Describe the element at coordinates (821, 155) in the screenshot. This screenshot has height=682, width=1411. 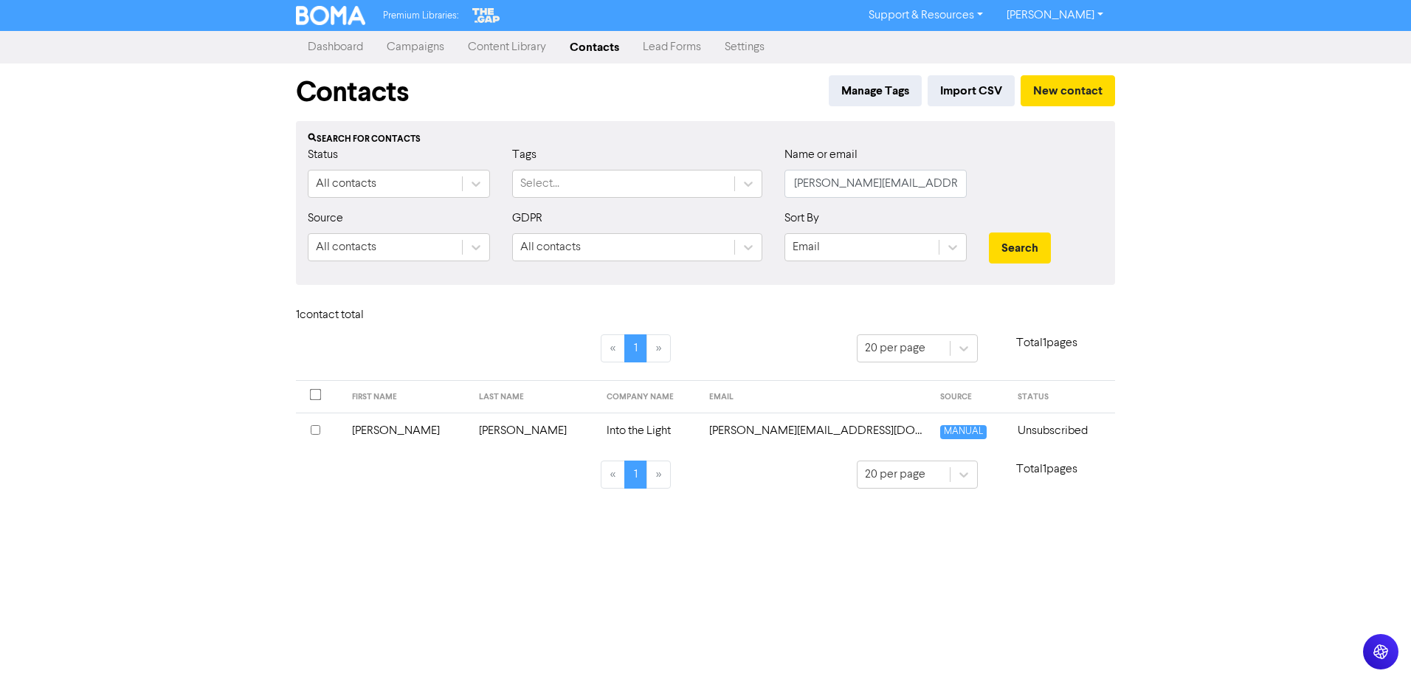
I see `label: Name or email` at that location.